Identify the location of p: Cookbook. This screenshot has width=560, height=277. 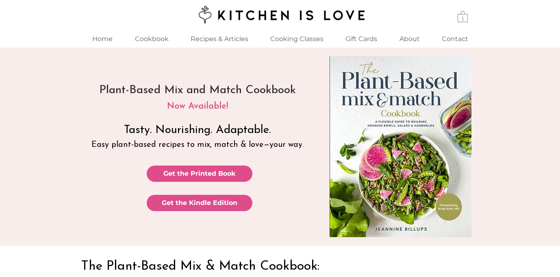
(152, 39).